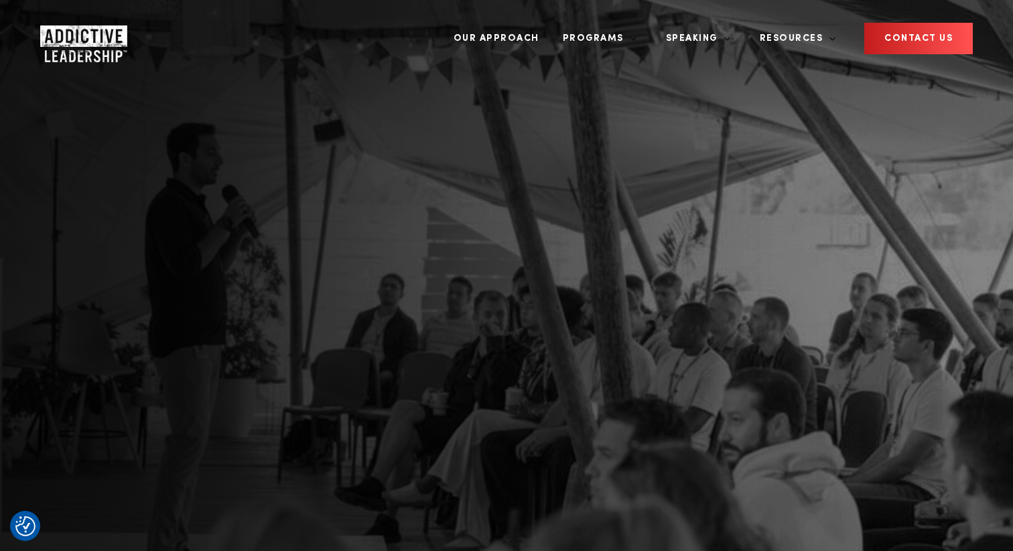 The width and height of the screenshot is (1013, 551). Describe the element at coordinates (595, 38) in the screenshot. I see `a: Programs` at that location.